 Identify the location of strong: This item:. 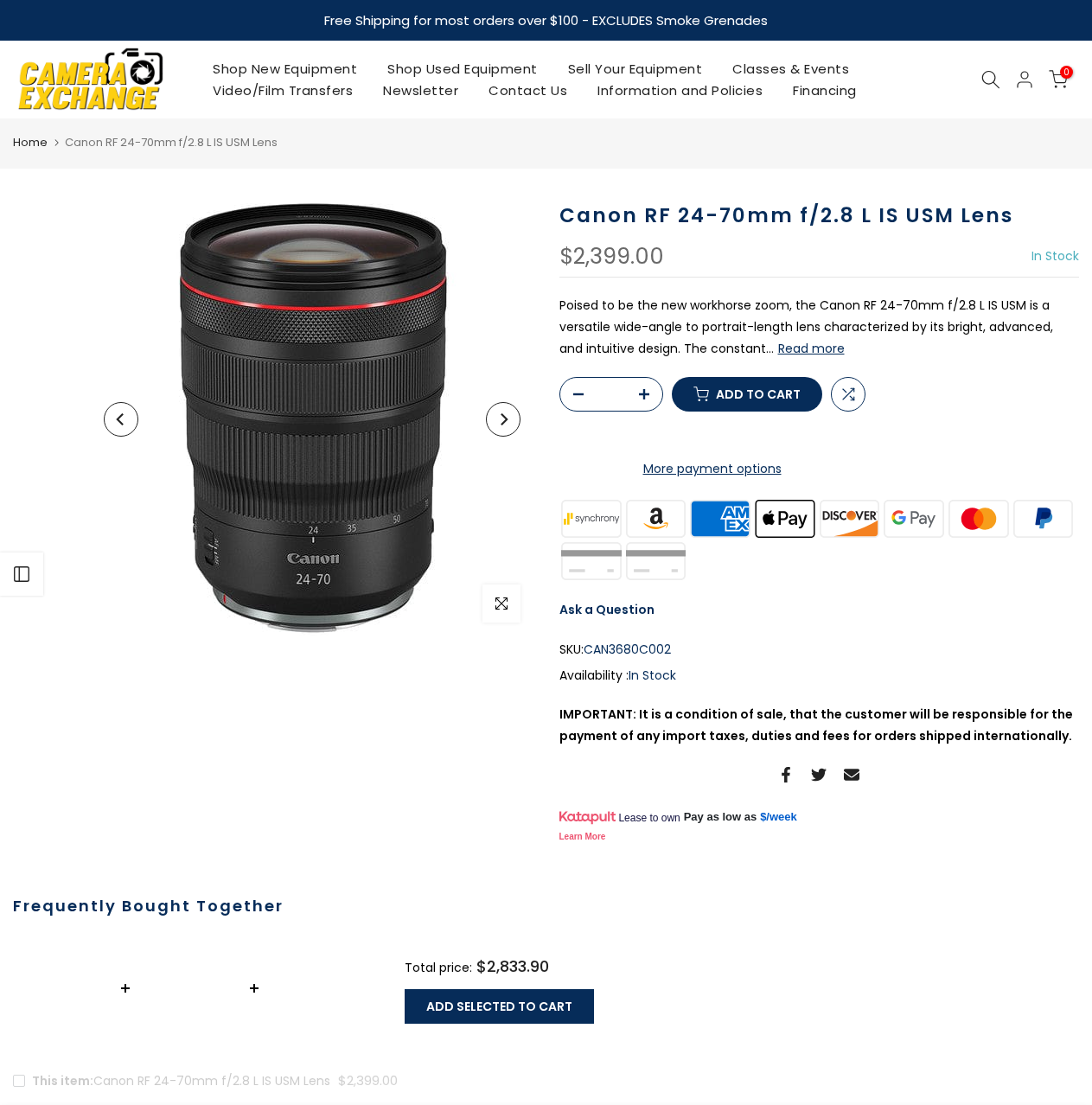
(62, 1081).